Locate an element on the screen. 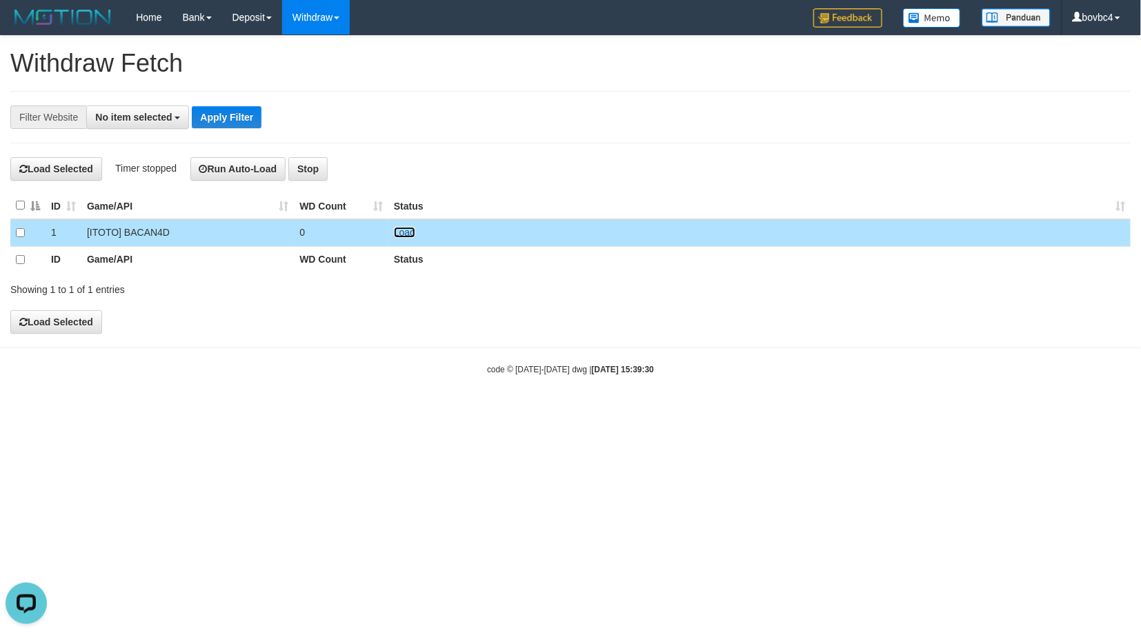 This screenshot has width=1141, height=635. td: 1 is located at coordinates (63, 232).